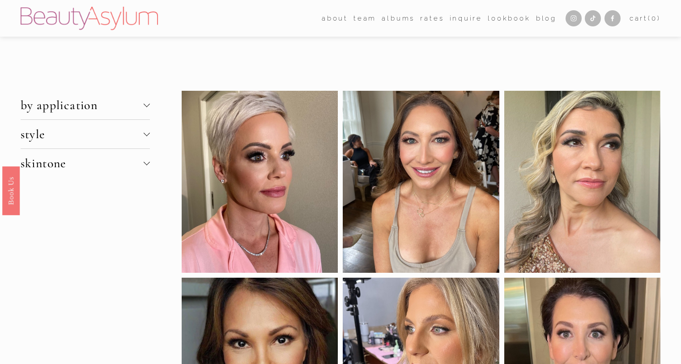 This screenshot has height=364, width=681. Describe the element at coordinates (466, 18) in the screenshot. I see `a: Inquire` at that location.